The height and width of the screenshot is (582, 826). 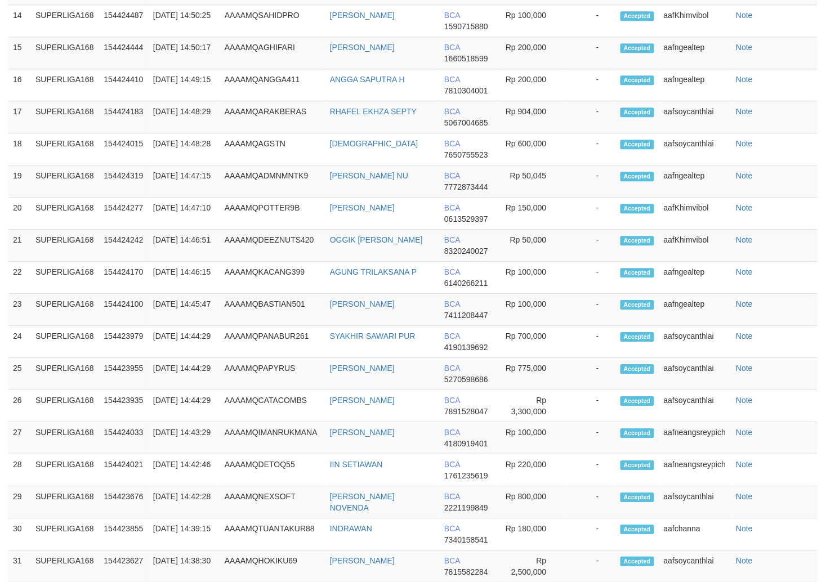 What do you see at coordinates (530, 213) in the screenshot?
I see `td: Rp 150,000` at bounding box center [530, 213].